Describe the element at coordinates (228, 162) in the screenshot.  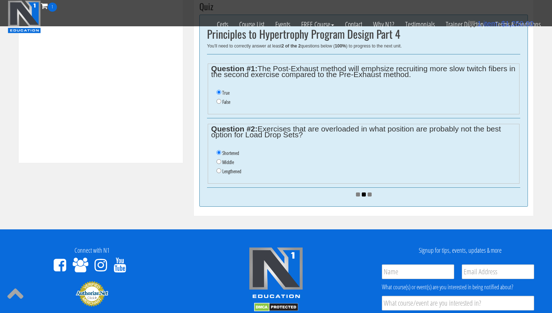
I see `label: Middle` at that location.